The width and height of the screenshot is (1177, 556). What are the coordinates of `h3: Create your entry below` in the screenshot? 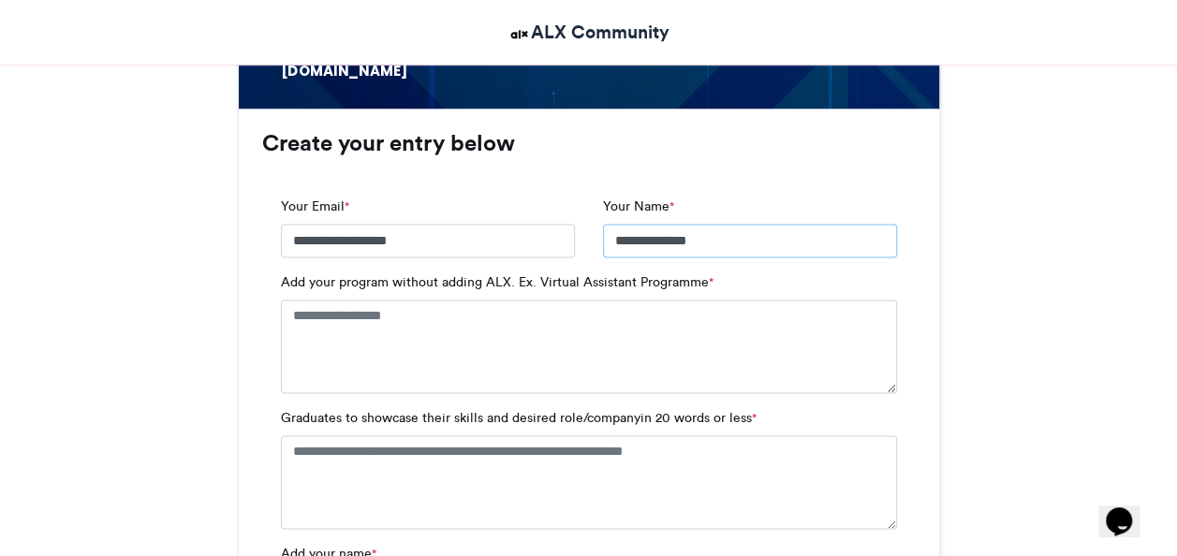 It's located at (589, 143).